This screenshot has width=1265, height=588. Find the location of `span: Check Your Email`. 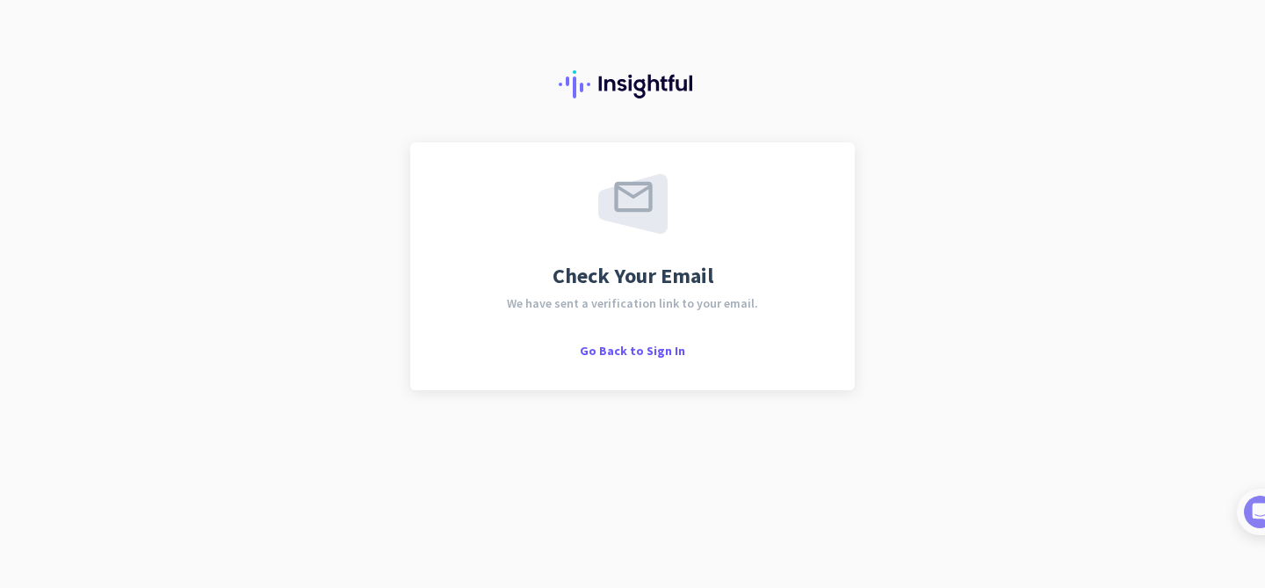

span: Check Your Email is located at coordinates (633, 276).